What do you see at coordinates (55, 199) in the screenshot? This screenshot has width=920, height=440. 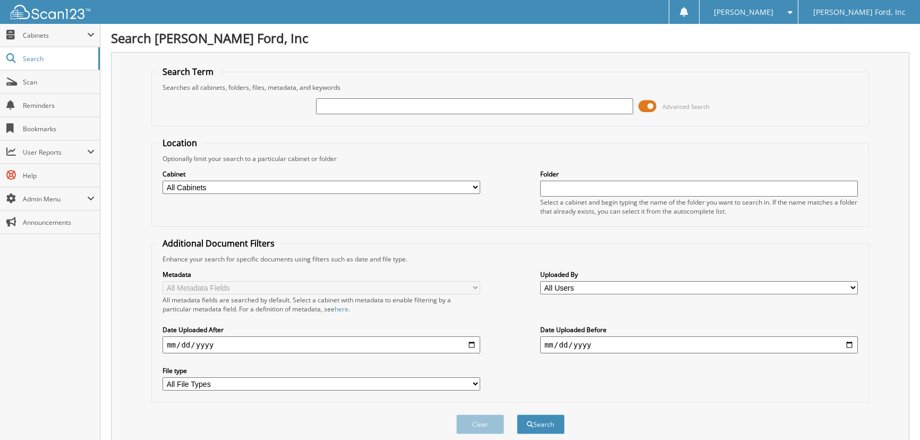 I see `span: Admin Menu` at bounding box center [55, 199].